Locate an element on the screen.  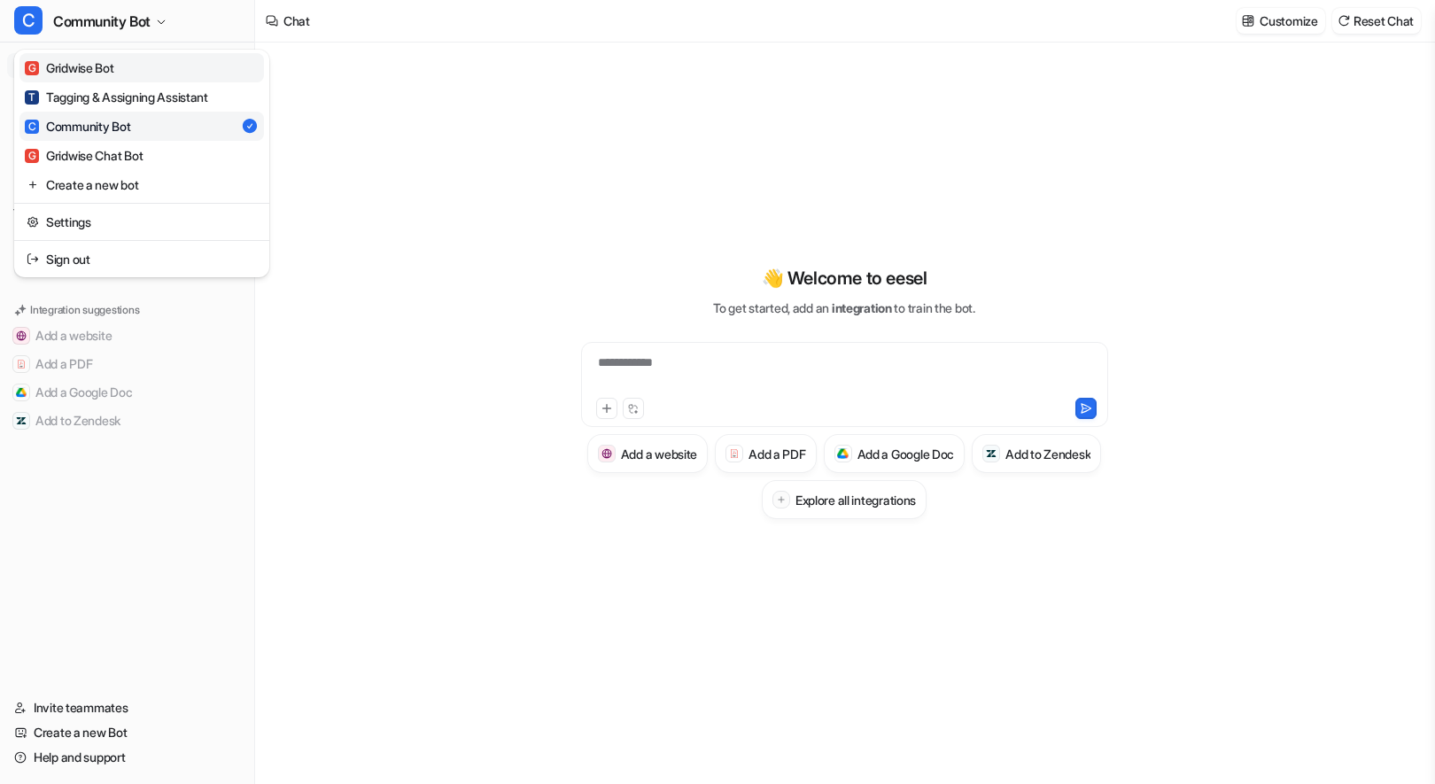
a: Create a new bot is located at coordinates (142, 184).